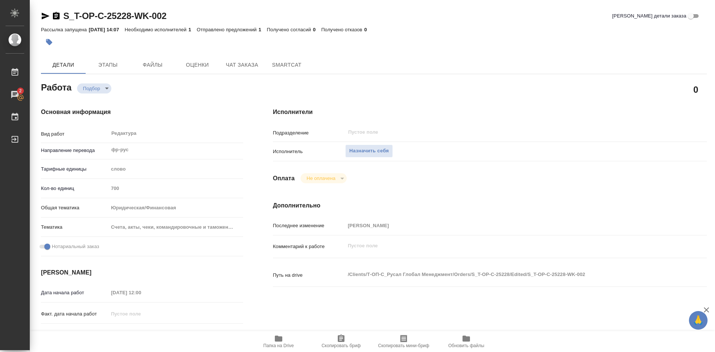  I want to click on button: Скопировать ссылку для ЯМессенджера, so click(45, 16).